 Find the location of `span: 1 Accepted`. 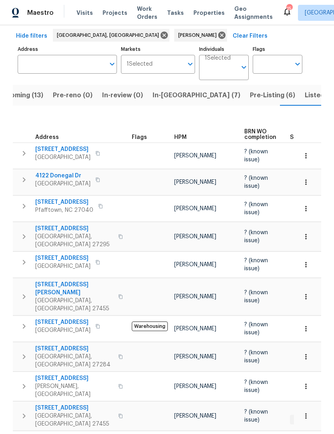

span: 1 Accepted is located at coordinates (307, 420).